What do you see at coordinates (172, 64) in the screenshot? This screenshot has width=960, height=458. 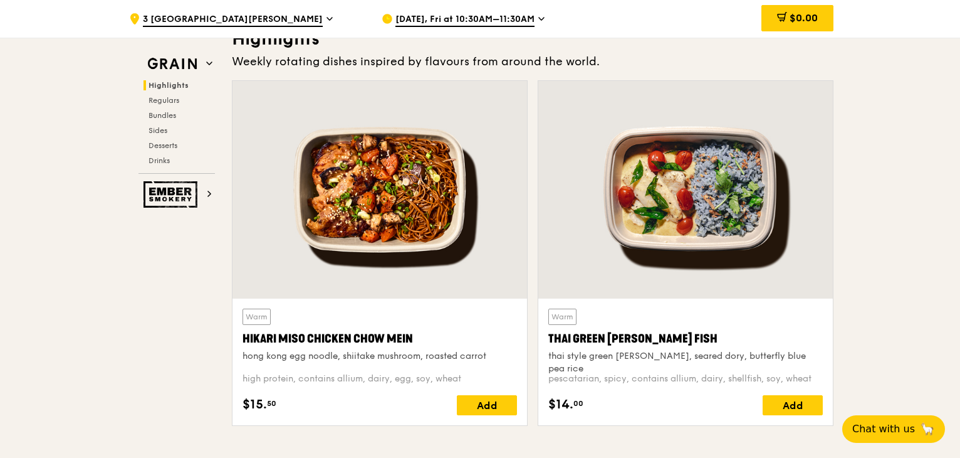 I see `img: Grain web logo` at bounding box center [172, 64].